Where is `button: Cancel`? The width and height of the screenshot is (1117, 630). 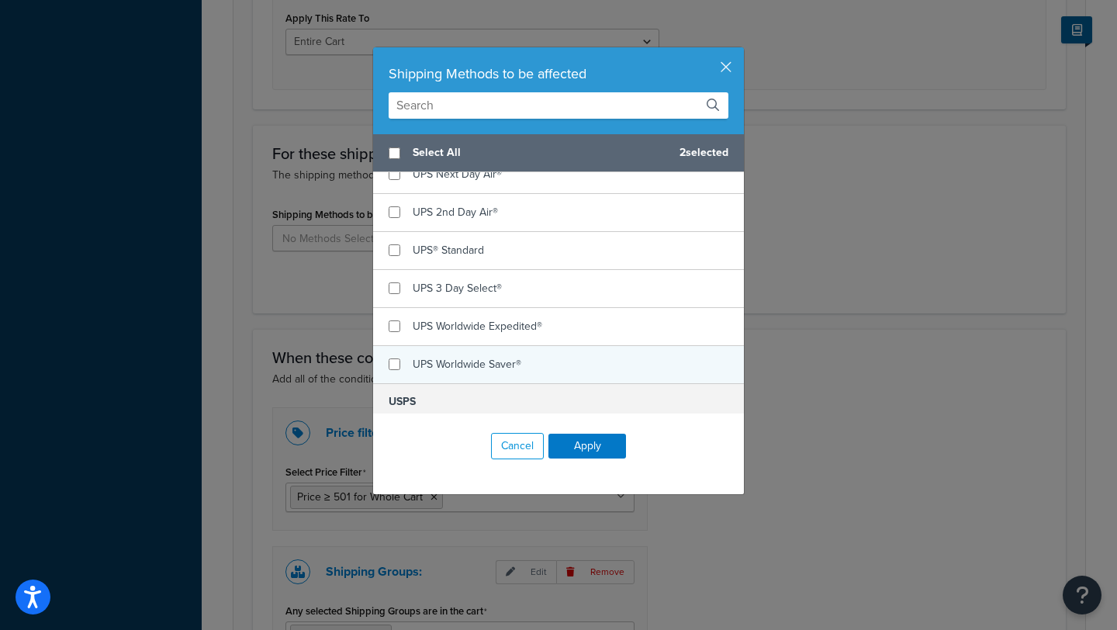
button: Cancel is located at coordinates (517, 446).